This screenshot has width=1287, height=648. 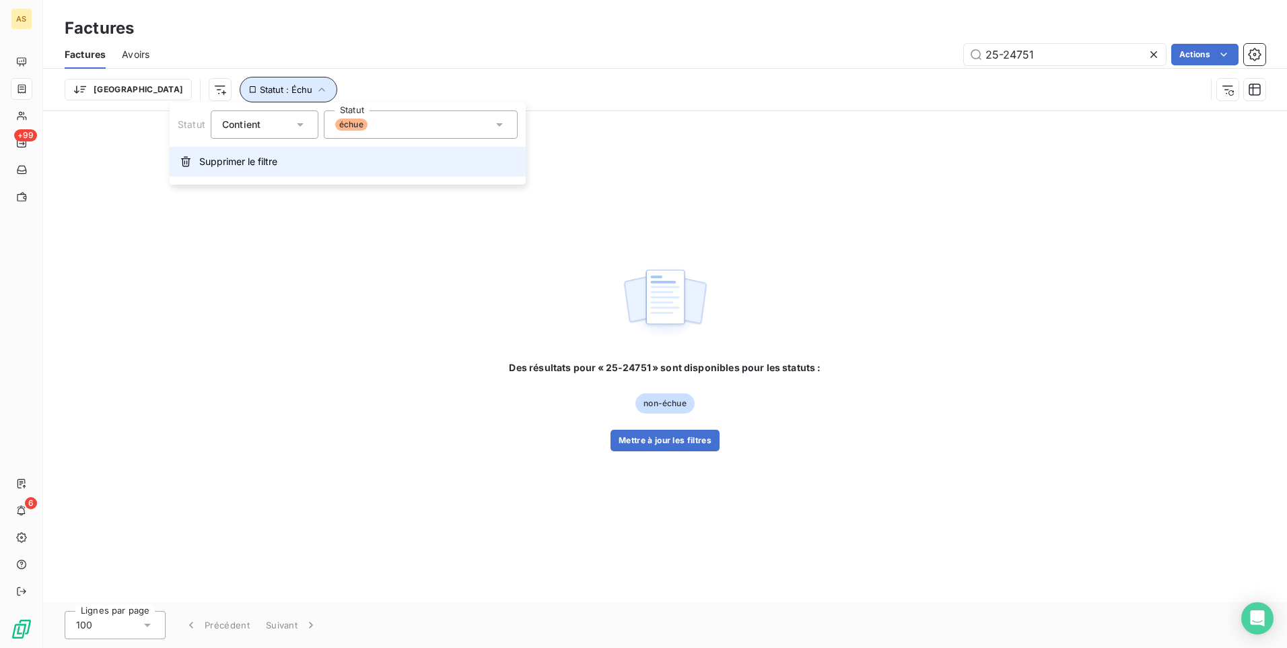 What do you see at coordinates (26, 135) in the screenshot?
I see `span: +99` at bounding box center [26, 135].